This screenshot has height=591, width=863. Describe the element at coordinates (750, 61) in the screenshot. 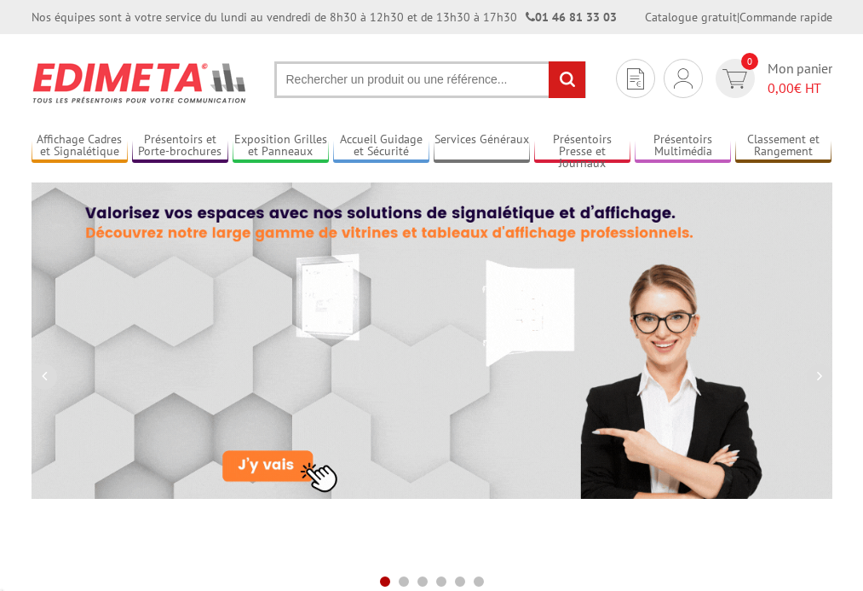

I see `span: 0` at that location.